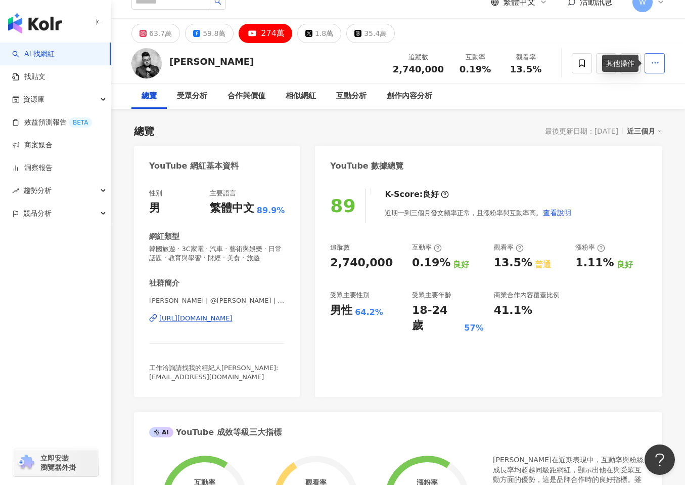  What do you see at coordinates (160, 33) in the screenshot?
I see `div: 63.7萬` at bounding box center [160, 33].